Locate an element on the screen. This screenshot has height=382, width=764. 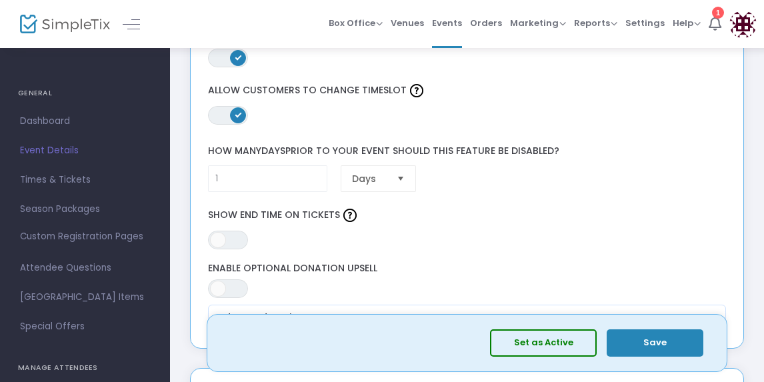
span: Days is located at coordinates (369, 179).